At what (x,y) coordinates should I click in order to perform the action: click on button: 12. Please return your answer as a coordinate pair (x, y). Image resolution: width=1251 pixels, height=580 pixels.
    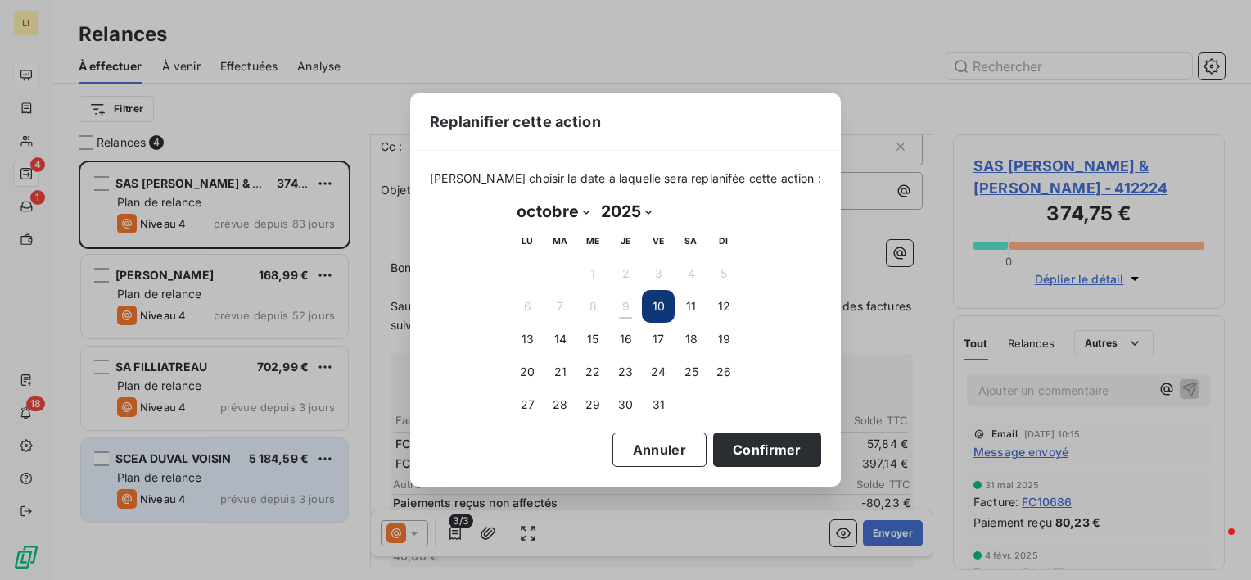
    Looking at the image, I should click on (724, 306).